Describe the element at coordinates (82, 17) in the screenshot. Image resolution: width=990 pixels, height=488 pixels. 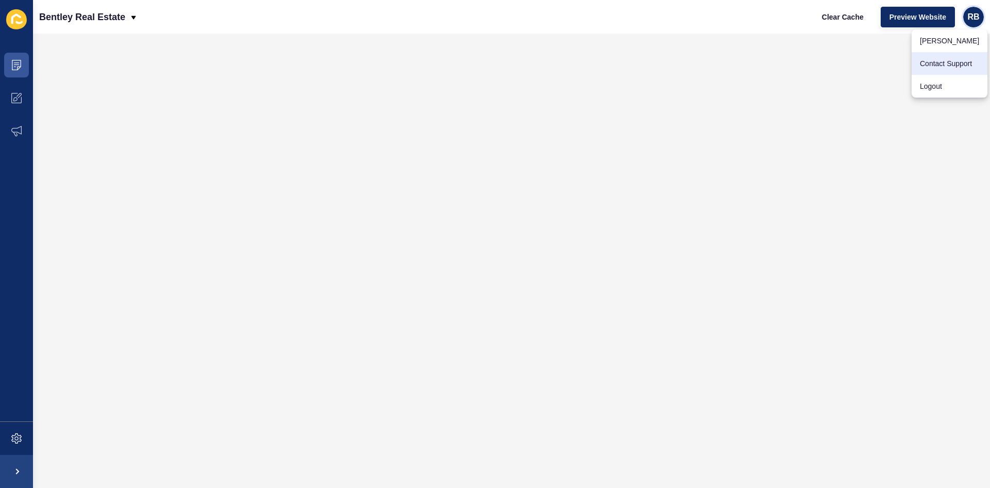
I see `p: Bentley Real Estate` at that location.